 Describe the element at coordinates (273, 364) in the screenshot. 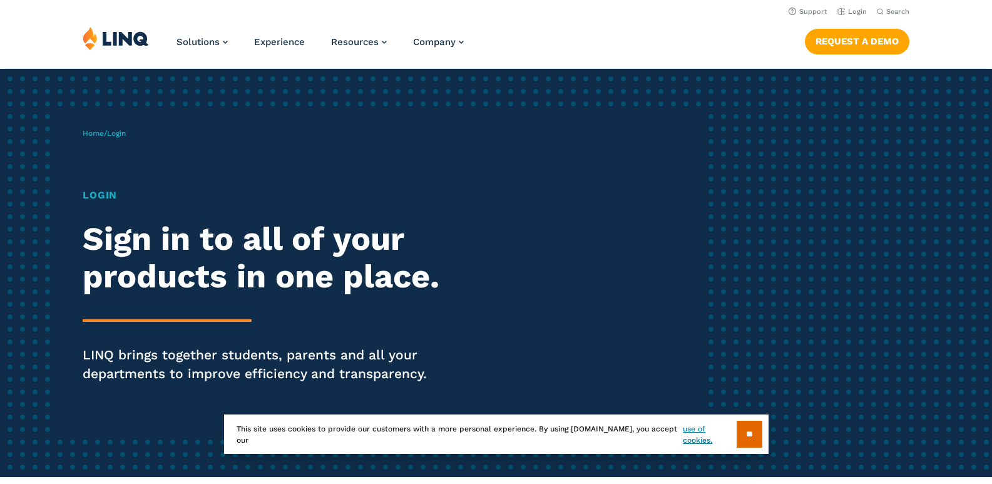

I see `p: LINQ brings together students, parents and all your departments to improve efficiency and transpa...` at that location.